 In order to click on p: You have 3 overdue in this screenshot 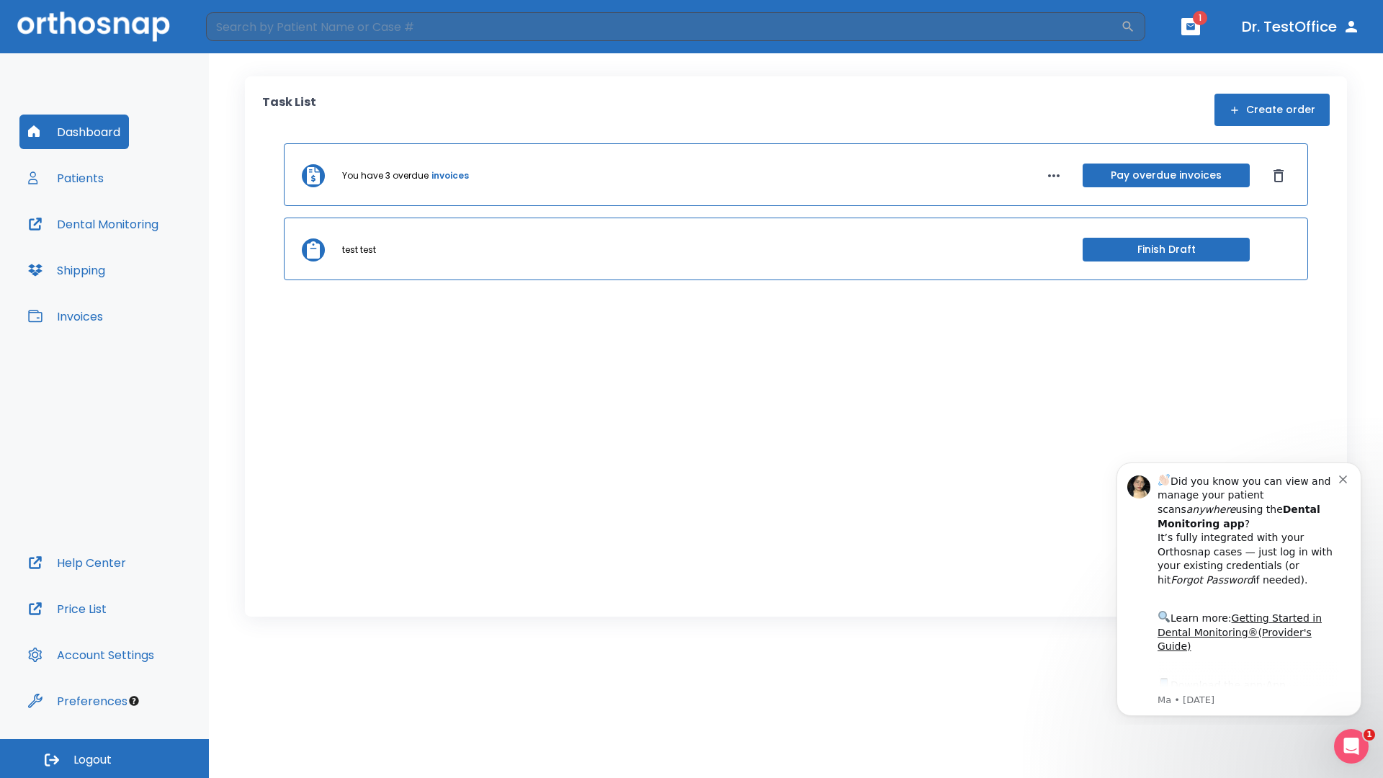, I will do `click(385, 176)`.